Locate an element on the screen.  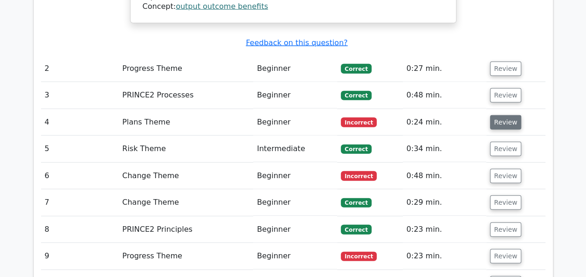
td: 3 is located at coordinates (80, 95).